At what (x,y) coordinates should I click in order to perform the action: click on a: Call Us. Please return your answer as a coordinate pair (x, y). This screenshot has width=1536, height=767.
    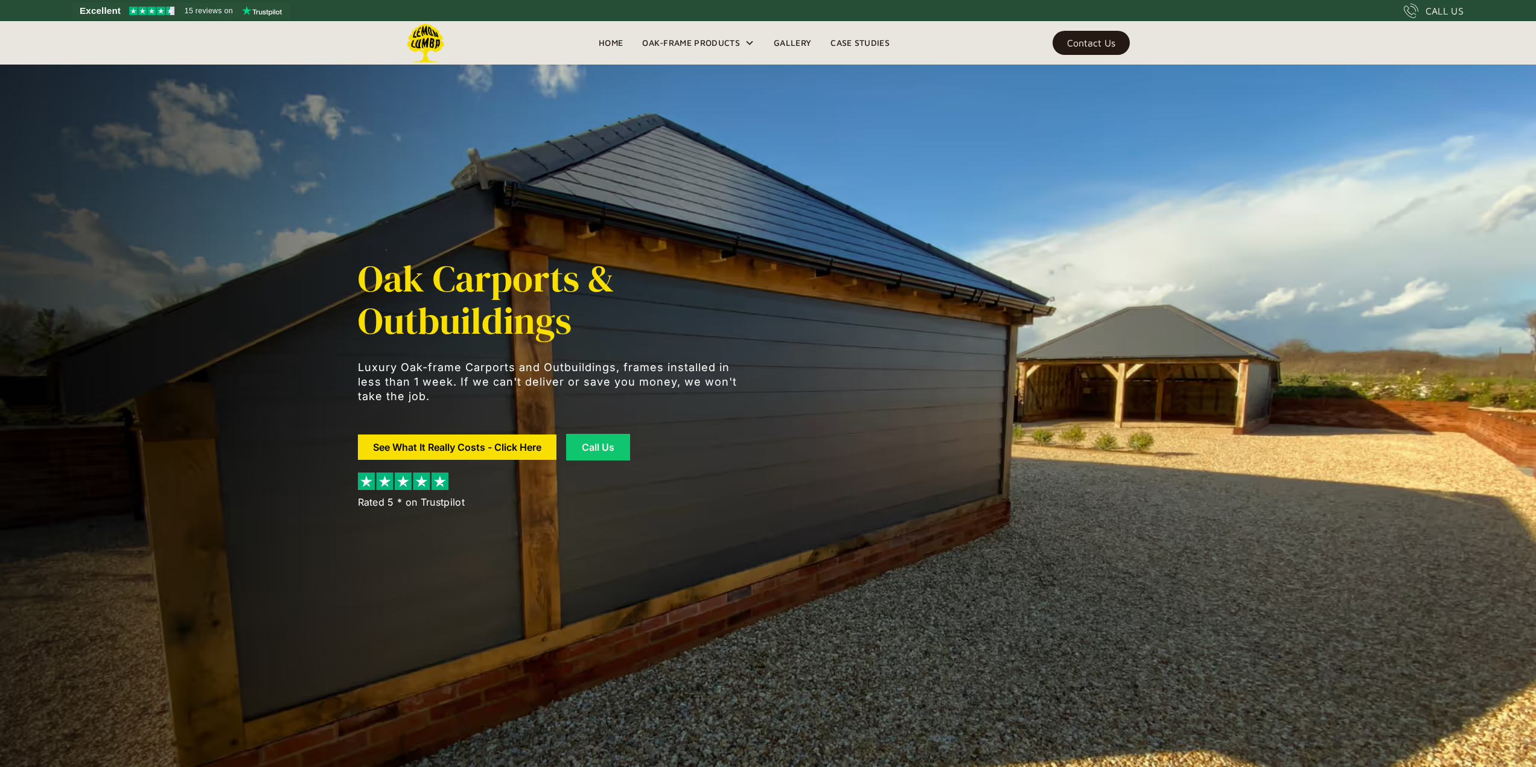
    Looking at the image, I should click on (598, 447).